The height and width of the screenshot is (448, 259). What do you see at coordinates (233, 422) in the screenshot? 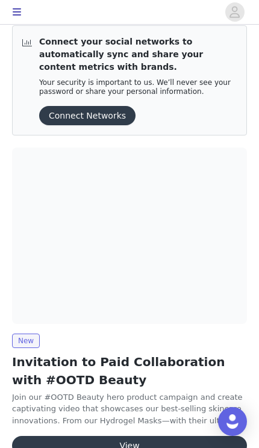
I see `div: Open Intercom Messenger` at bounding box center [233, 422].